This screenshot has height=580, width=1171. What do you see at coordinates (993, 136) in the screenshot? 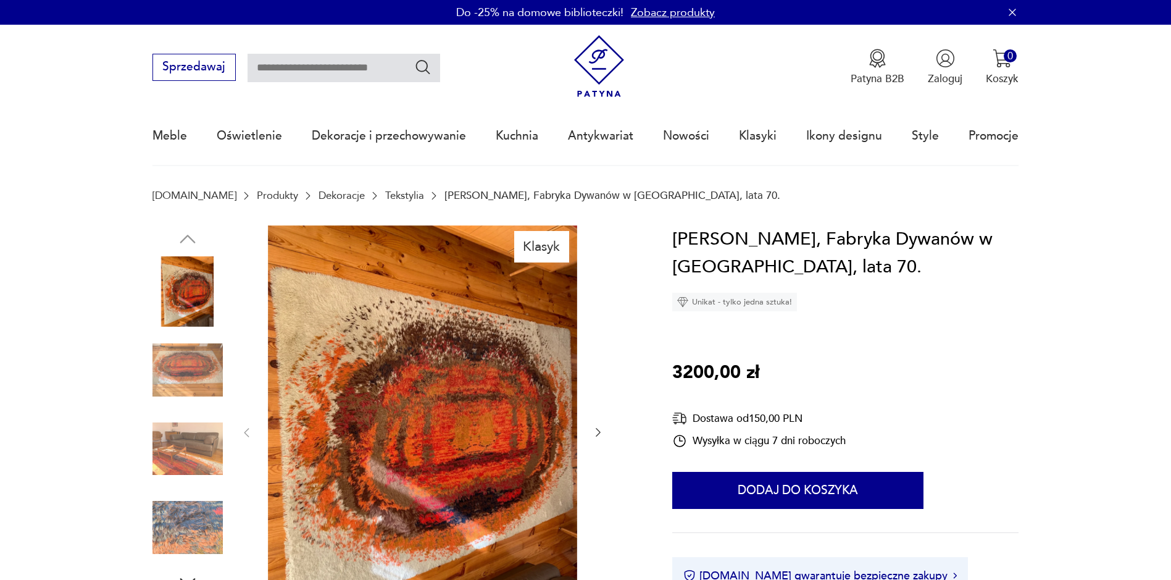
I see `a: Promocje` at bounding box center [993, 136].